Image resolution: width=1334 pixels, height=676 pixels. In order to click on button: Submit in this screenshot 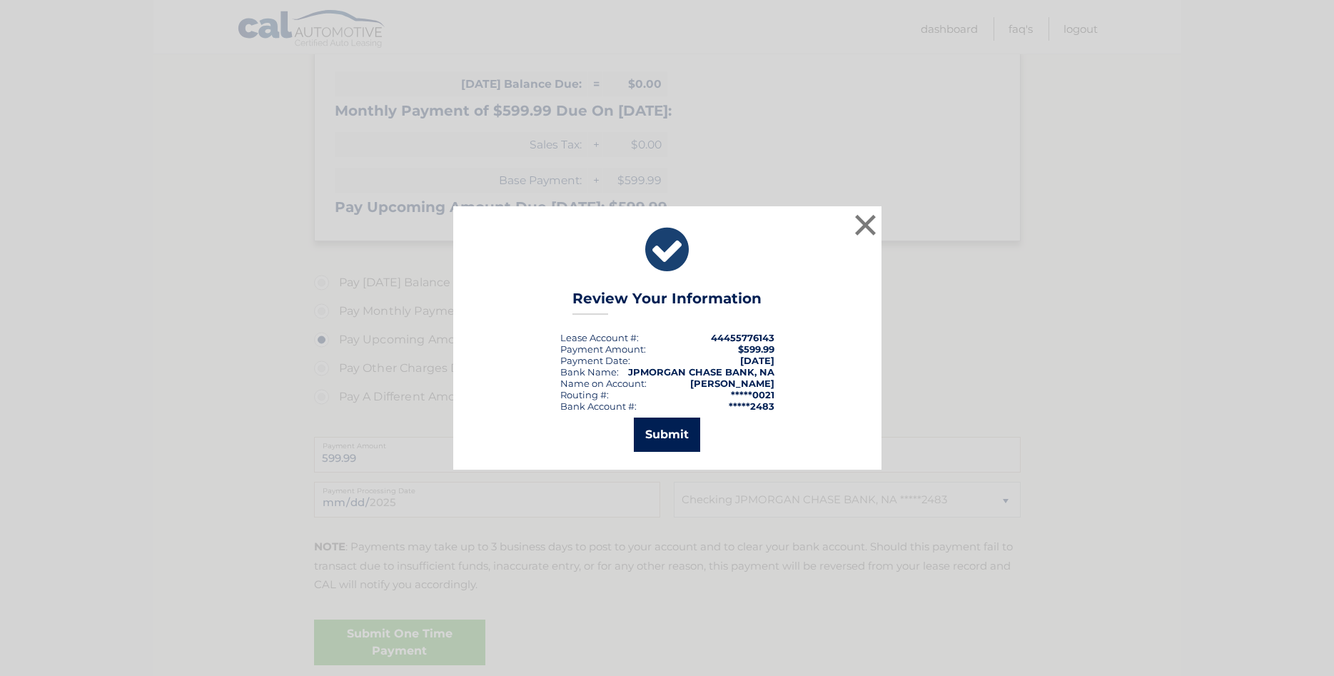, I will do `click(667, 435)`.